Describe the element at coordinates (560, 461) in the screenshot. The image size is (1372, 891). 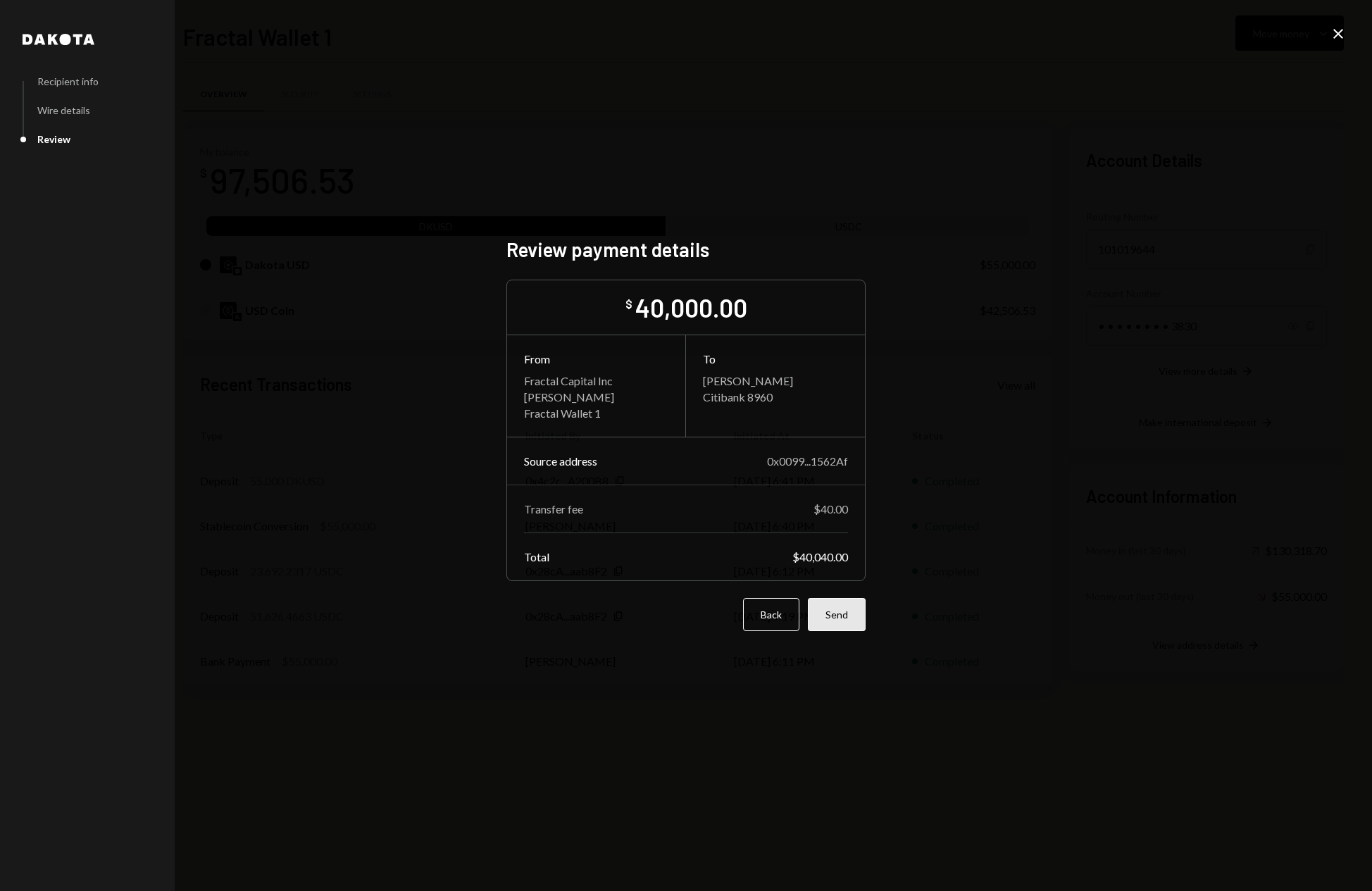
I see `div: Source address` at that location.